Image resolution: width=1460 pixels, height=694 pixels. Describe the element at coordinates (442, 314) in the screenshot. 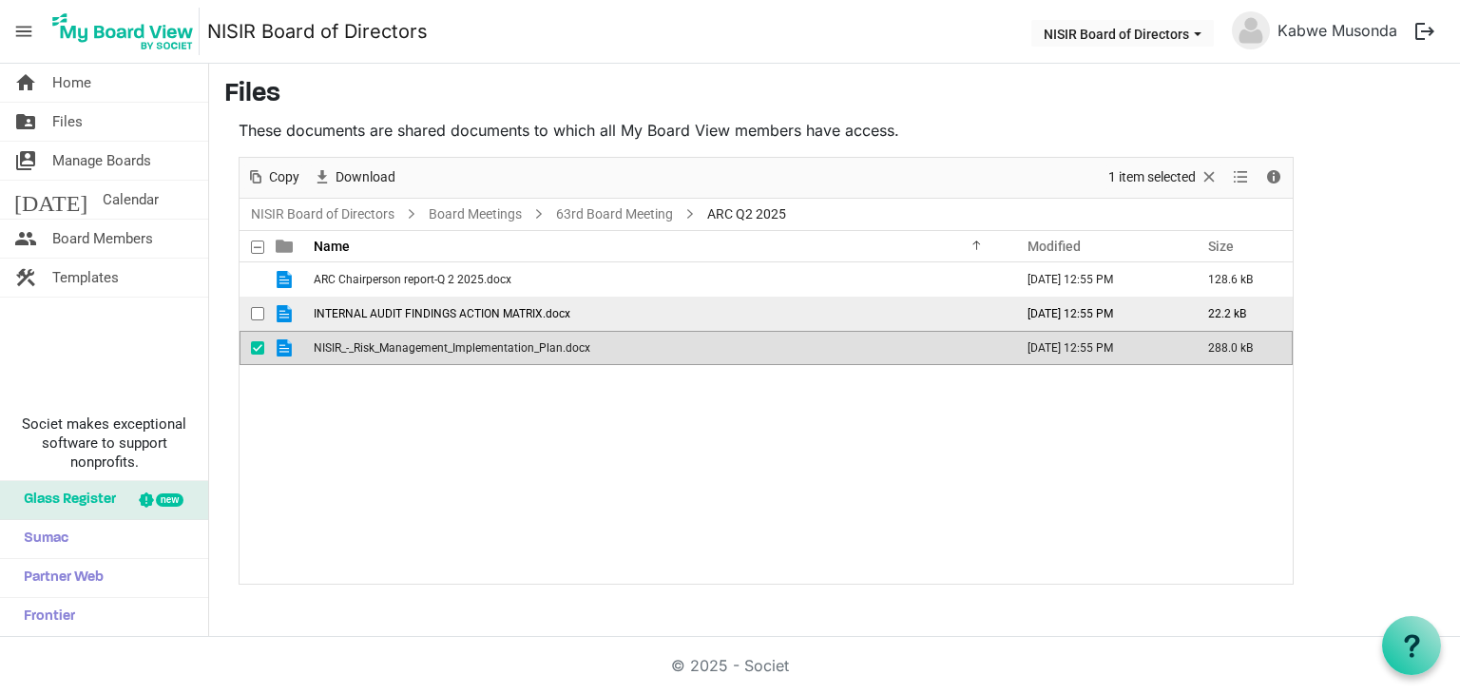

I see `span: INTERNAL AUDIT FINDINGS ACTION MATRIX.docx` at that location.